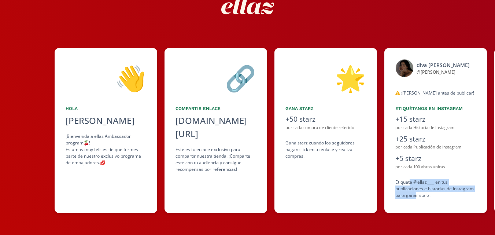 This screenshot has width=495, height=235. What do you see at coordinates (436, 128) in the screenshot?
I see `div: por cada Historia de Instagram` at bounding box center [436, 128].